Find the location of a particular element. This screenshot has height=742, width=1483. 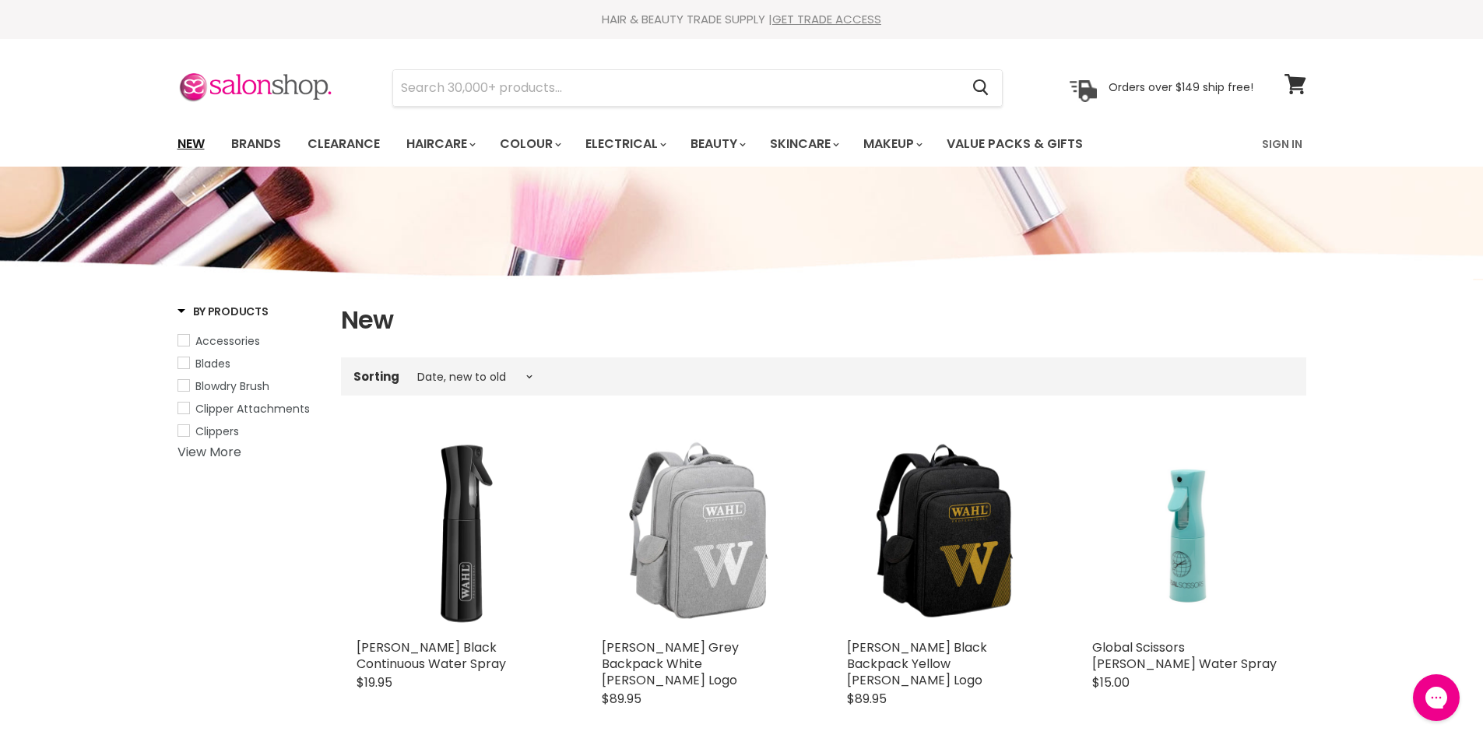

span: Accessories is located at coordinates (227, 341).